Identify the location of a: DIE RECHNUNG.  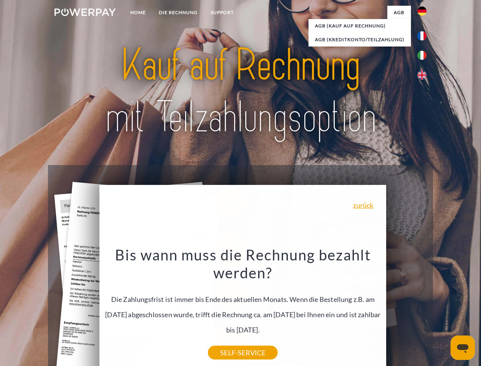
(178, 13).